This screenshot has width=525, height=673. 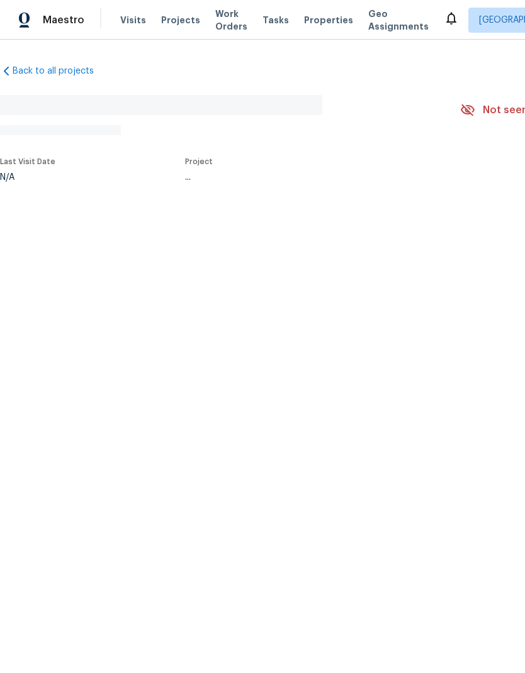 I want to click on span: Visits, so click(x=133, y=20).